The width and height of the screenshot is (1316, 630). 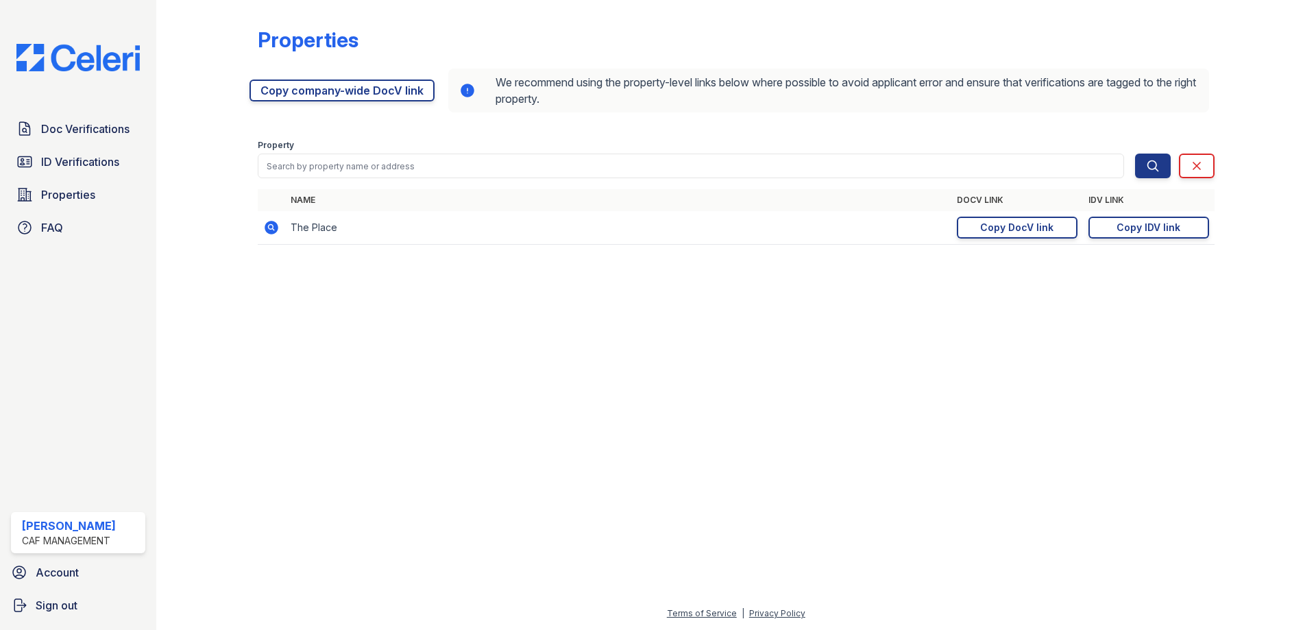 What do you see at coordinates (618, 228) in the screenshot?
I see `td: The Place` at bounding box center [618, 228].